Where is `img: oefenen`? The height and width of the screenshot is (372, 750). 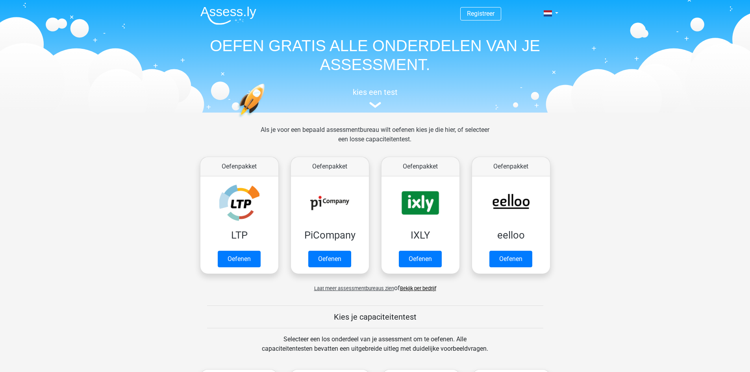 img: oefenen is located at coordinates (266, 119).